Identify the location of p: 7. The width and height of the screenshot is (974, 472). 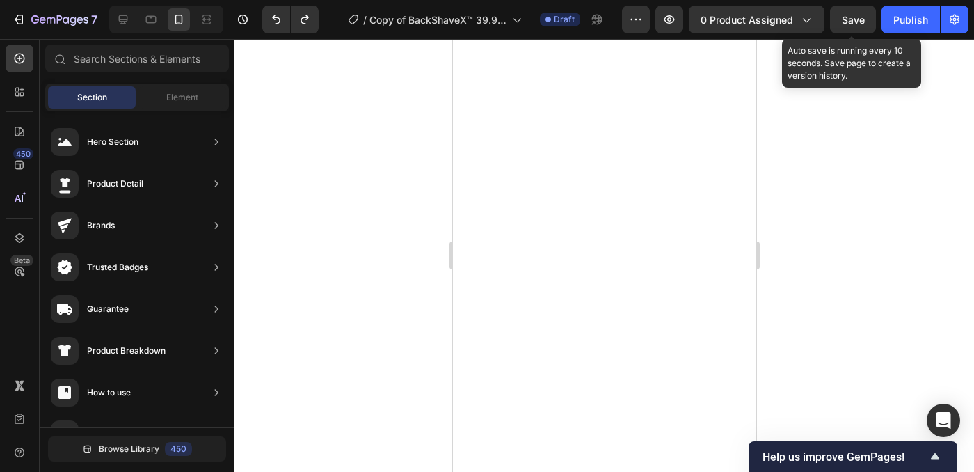
(94, 19).